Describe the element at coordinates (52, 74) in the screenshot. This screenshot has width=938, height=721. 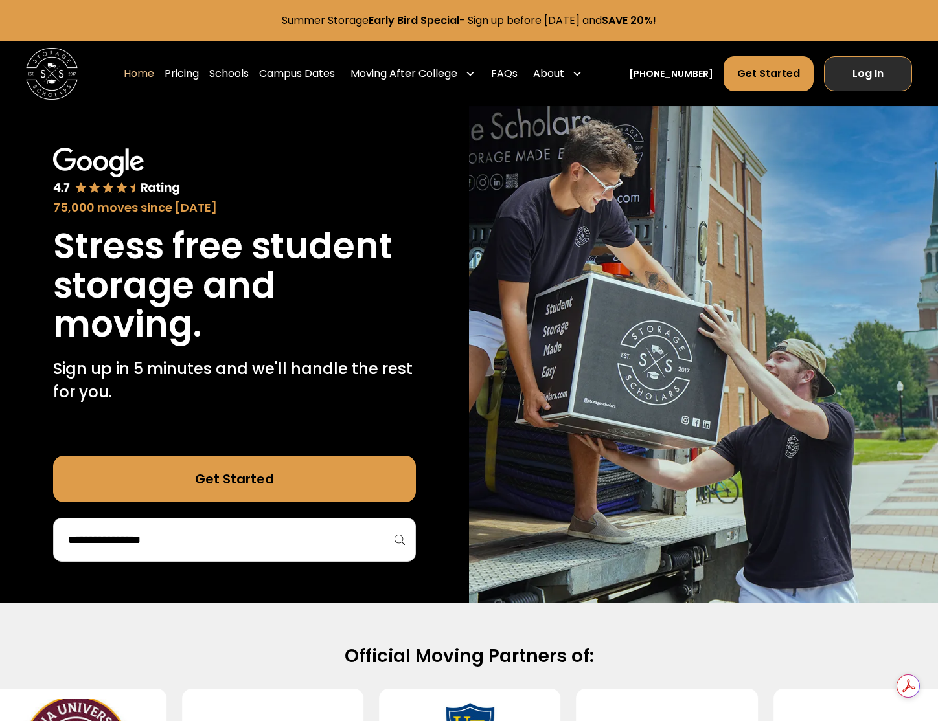
I see `a: home` at that location.